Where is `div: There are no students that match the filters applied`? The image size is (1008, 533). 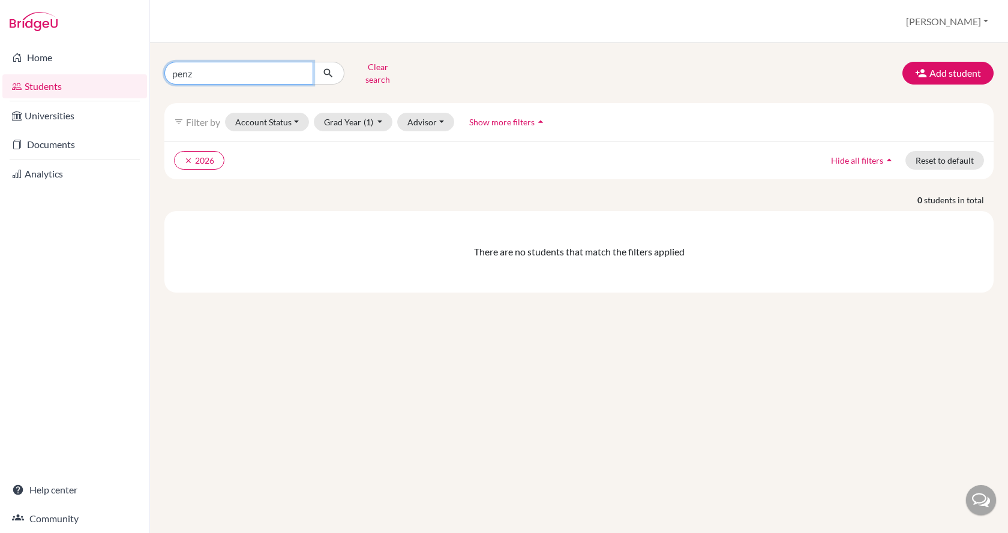
div: There are no students that match the filters applied is located at coordinates (579, 252).